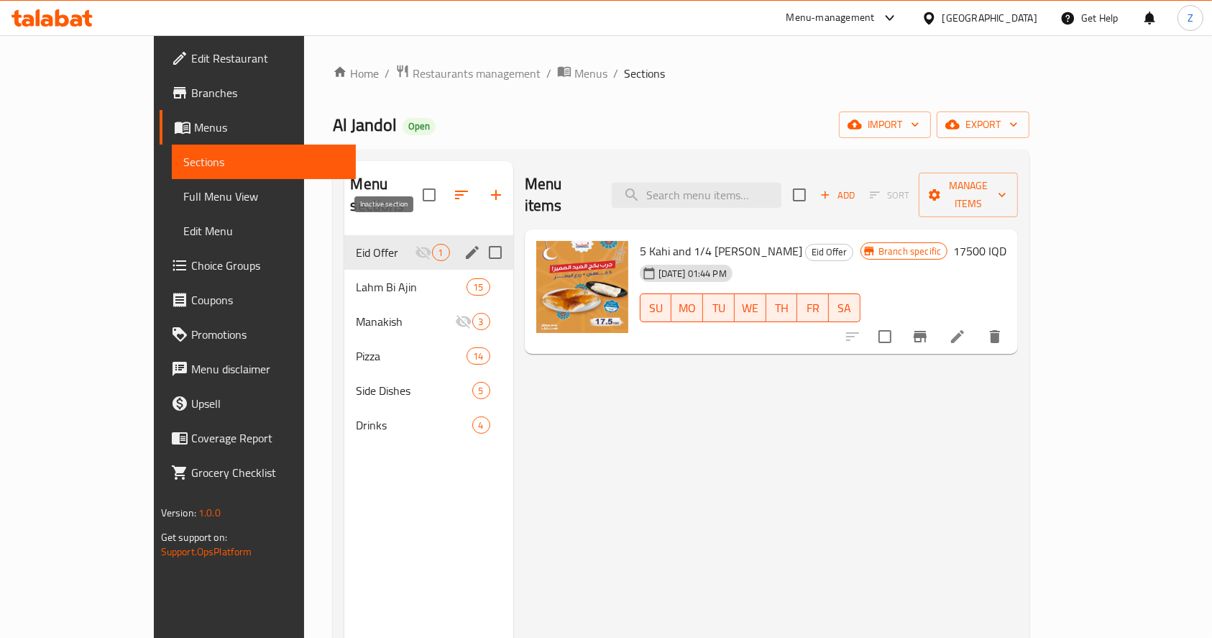 The height and width of the screenshot is (638, 1212). Describe the element at coordinates (419, 126) in the screenshot. I see `span: Open` at that location.